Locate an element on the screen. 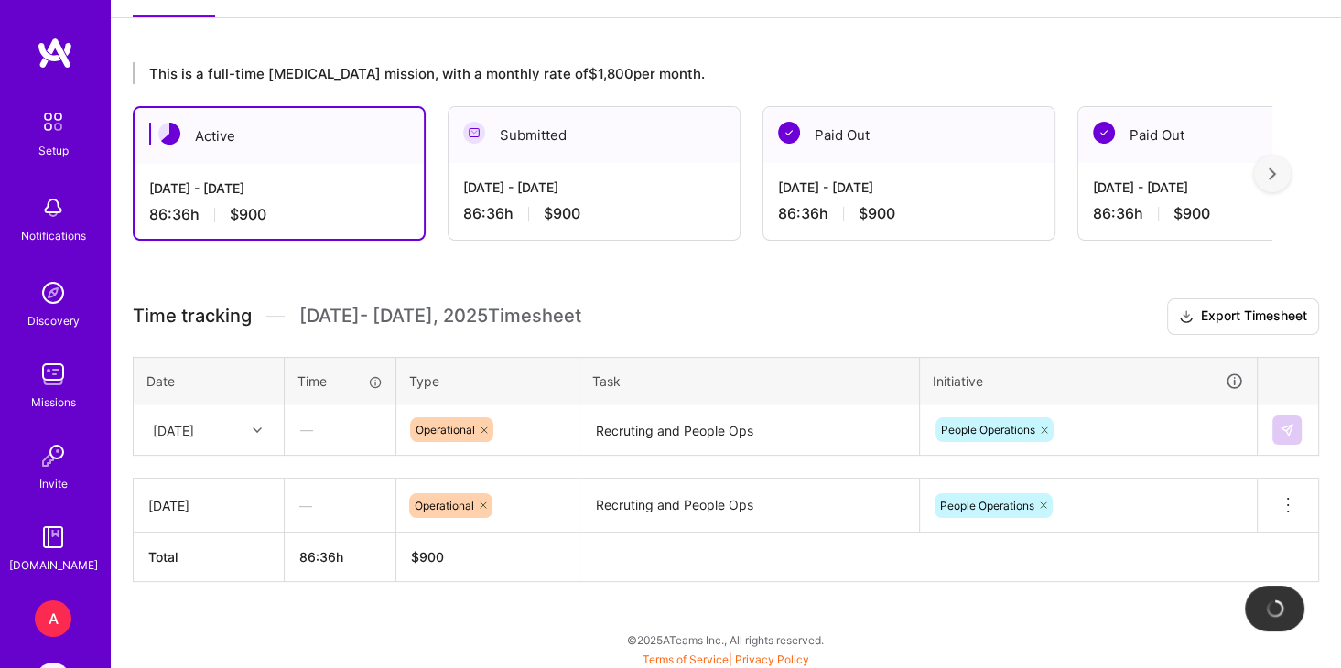 The image size is (1341, 668). a: A is located at coordinates (53, 619).